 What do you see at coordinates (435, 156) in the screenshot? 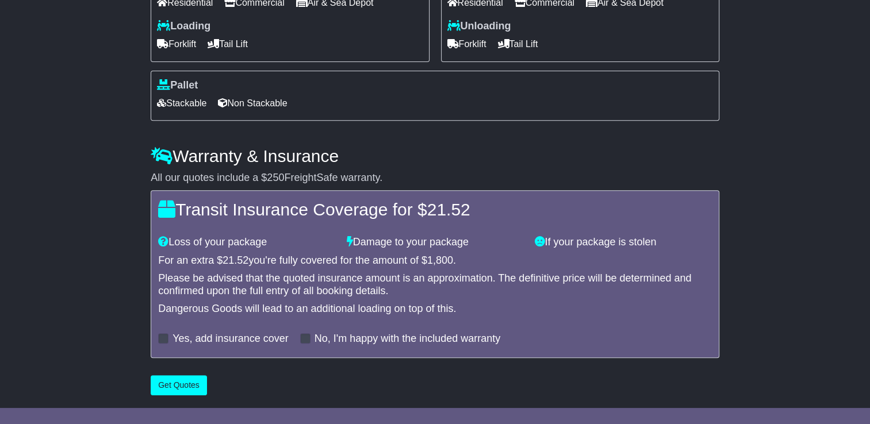
I see `h4: Warranty & Insurance` at bounding box center [435, 156].